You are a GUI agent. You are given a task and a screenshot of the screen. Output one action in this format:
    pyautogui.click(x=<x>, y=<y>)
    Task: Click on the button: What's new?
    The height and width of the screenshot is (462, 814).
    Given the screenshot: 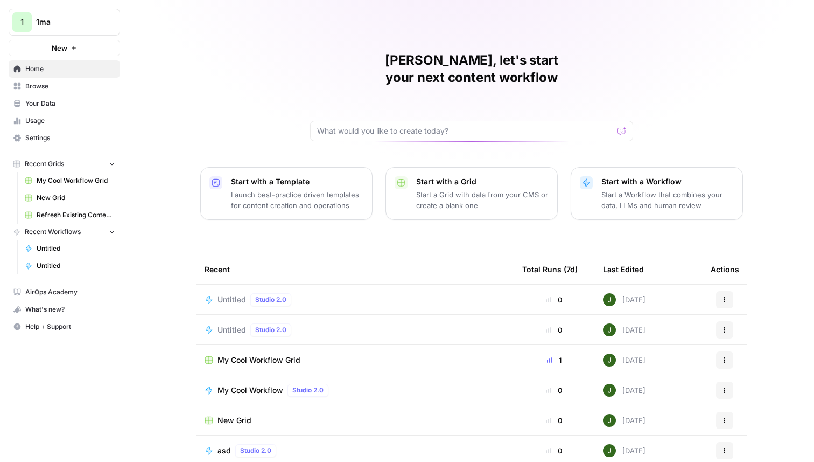 What is the action you would take?
    pyautogui.click(x=64, y=309)
    